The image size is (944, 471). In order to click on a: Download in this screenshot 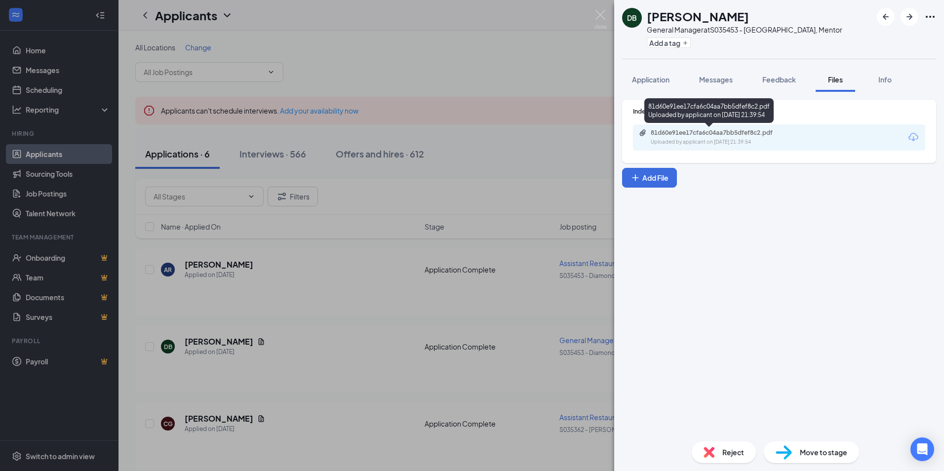, I will do `click(913, 137)`.